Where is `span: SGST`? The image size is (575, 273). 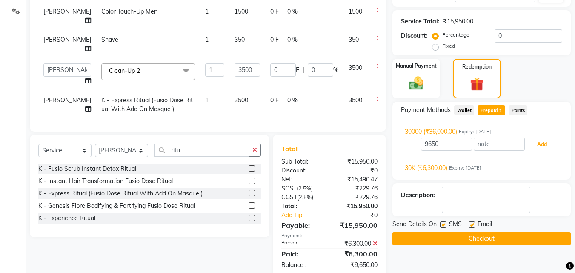
span: SGST is located at coordinates (289, 188).